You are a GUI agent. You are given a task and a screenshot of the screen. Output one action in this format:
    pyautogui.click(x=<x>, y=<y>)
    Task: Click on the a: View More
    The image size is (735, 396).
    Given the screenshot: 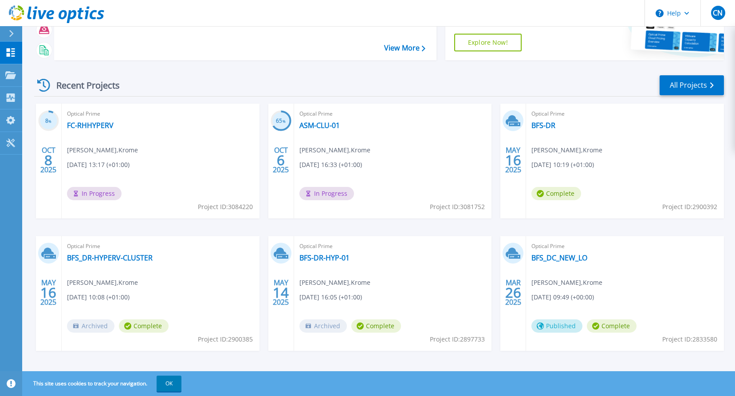 What is the action you would take?
    pyautogui.click(x=404, y=48)
    